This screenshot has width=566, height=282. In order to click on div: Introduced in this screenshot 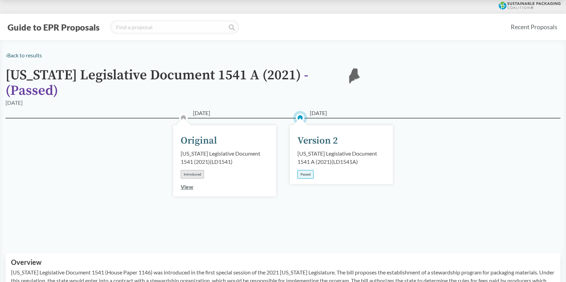, I will do `click(192, 174)`.